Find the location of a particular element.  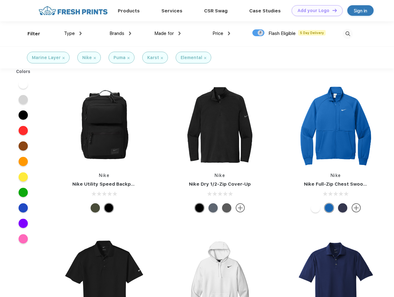

a: Products is located at coordinates (129, 11).